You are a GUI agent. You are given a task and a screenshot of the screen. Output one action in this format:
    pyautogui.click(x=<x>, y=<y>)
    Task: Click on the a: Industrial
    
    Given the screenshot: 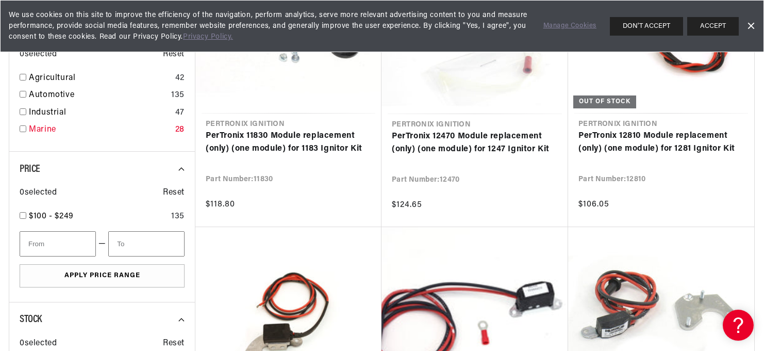 What is the action you would take?
    pyautogui.click(x=100, y=113)
    